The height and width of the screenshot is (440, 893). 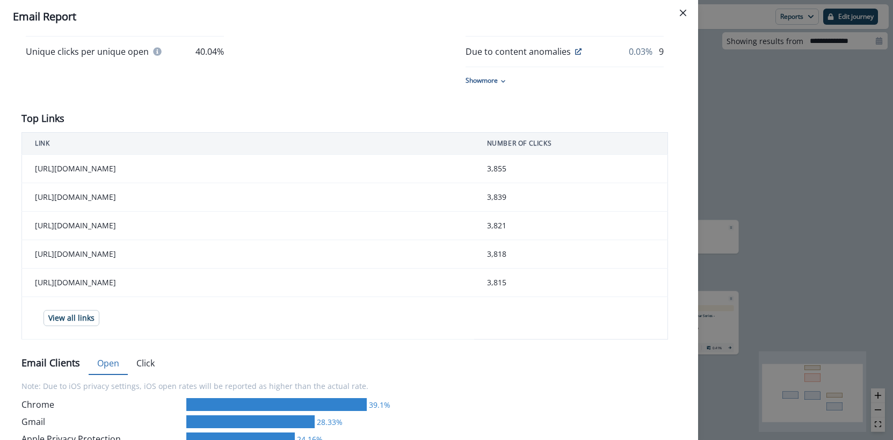 I want to click on td: 3,815, so click(x=571, y=282).